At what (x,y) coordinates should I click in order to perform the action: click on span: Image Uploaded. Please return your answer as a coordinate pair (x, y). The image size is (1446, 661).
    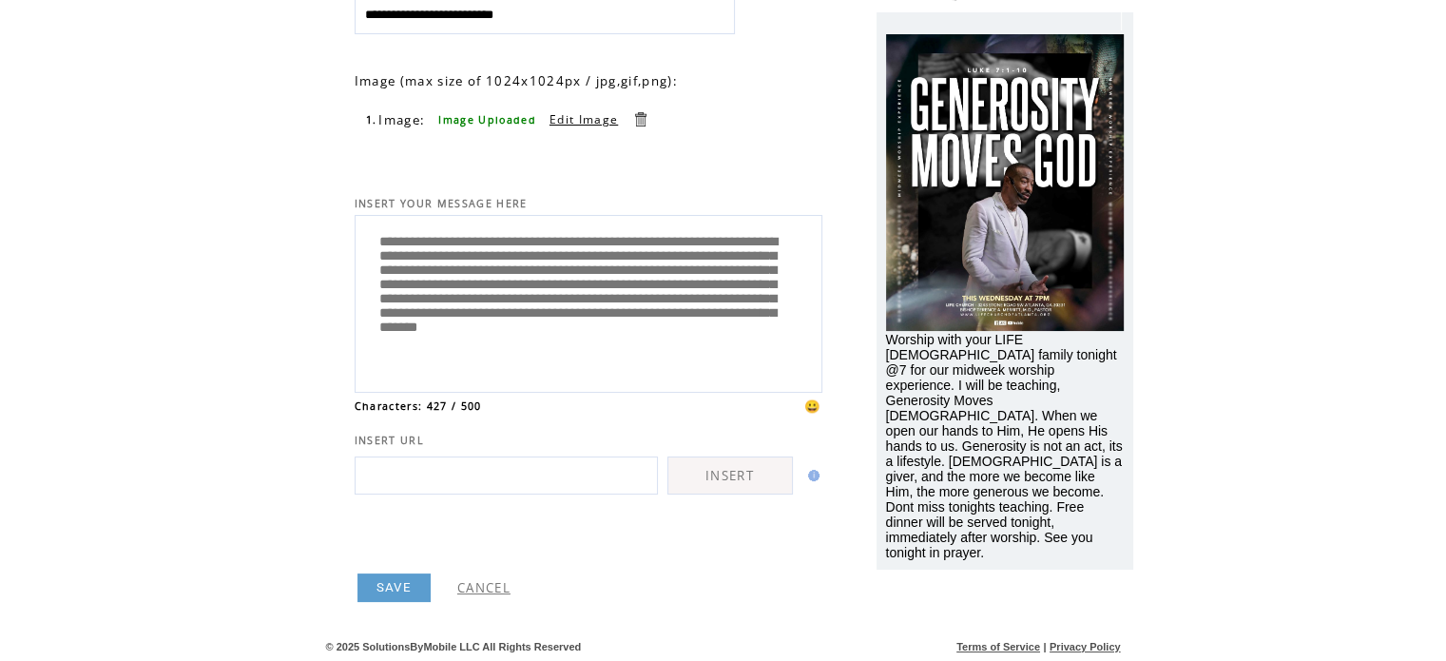
    Looking at the image, I should click on (487, 120).